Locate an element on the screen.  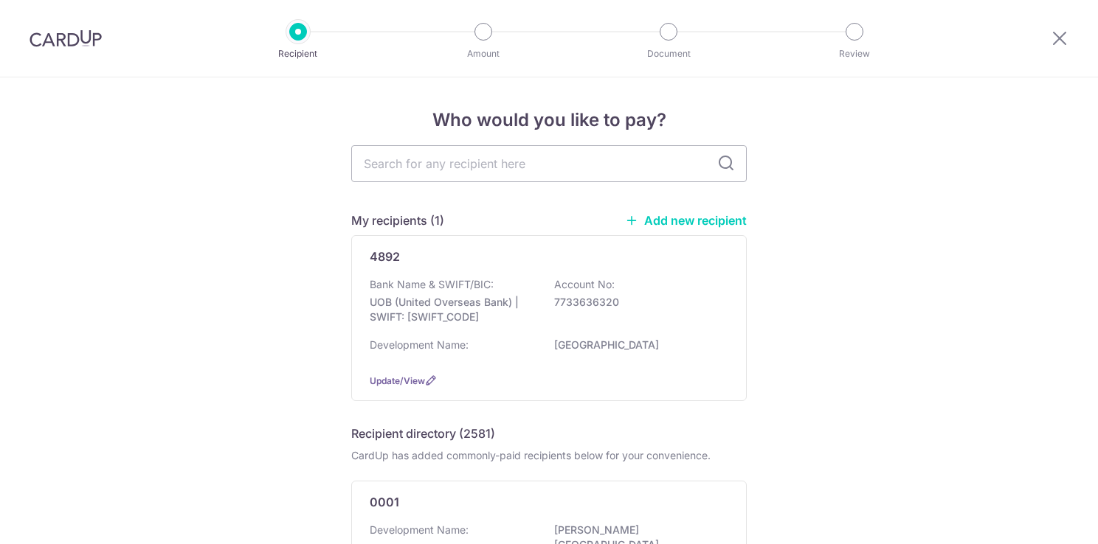
p: Amount is located at coordinates (483, 54).